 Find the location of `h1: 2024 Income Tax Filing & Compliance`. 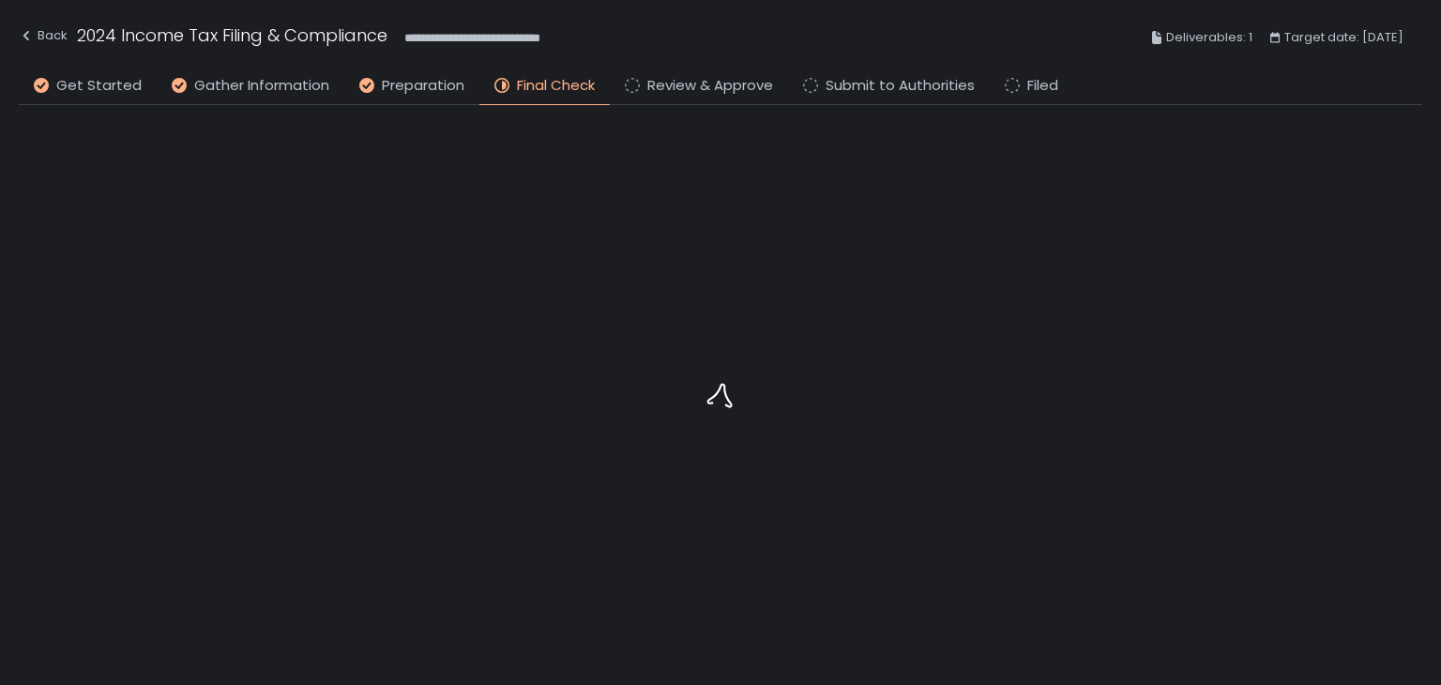

h1: 2024 Income Tax Filing & Compliance is located at coordinates (232, 35).